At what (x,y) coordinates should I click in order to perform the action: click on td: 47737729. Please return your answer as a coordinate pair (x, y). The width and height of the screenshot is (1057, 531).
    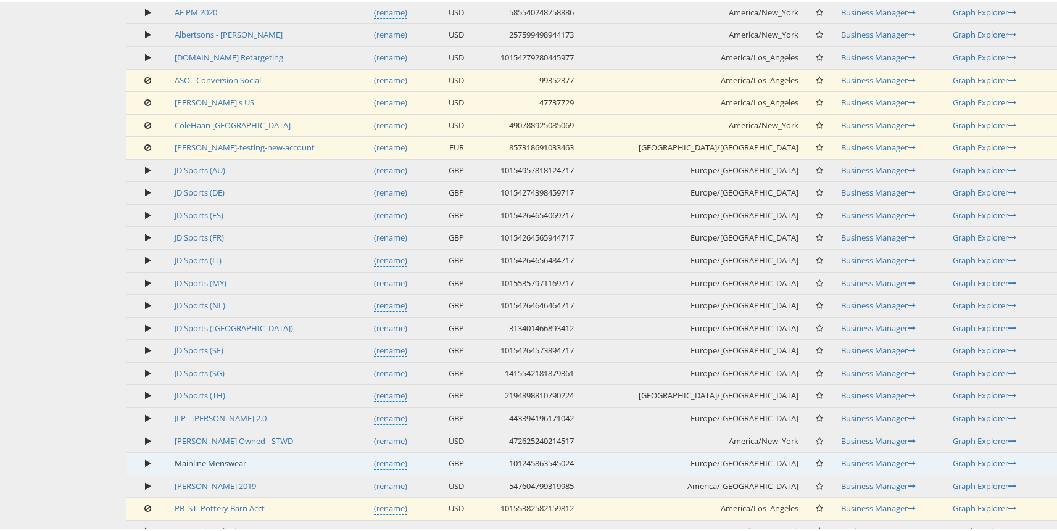
    Looking at the image, I should click on (524, 101).